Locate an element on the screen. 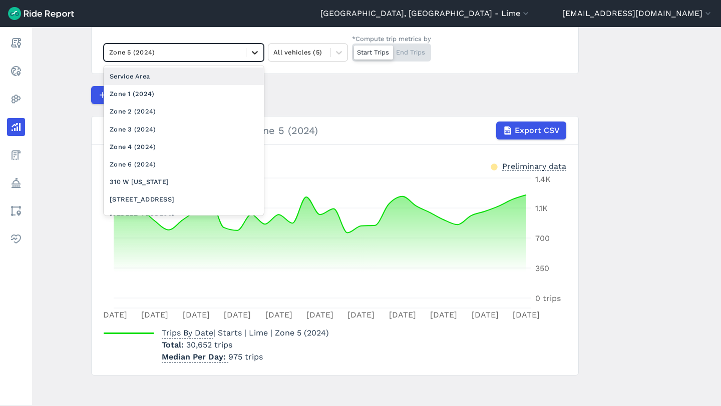  span: 30,652 trips is located at coordinates (209, 345).